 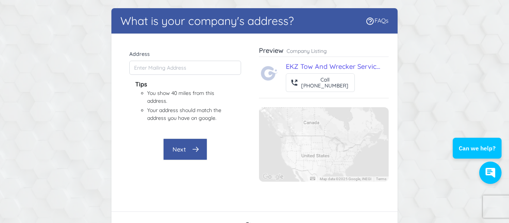 I want to click on img: Towing.com Logo, so click(x=269, y=73).